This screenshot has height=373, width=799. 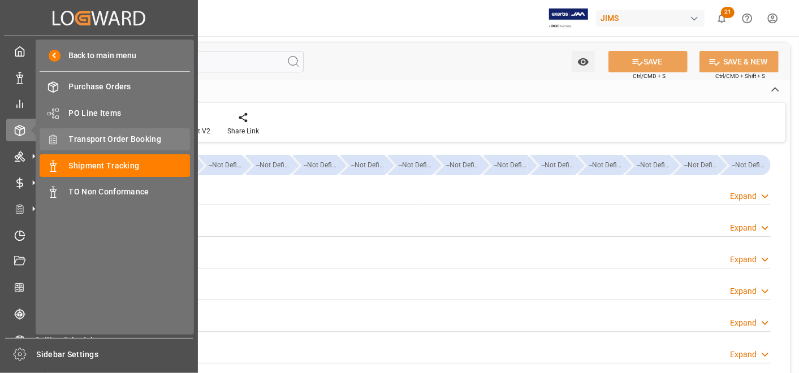 What do you see at coordinates (130, 139) in the screenshot?
I see `span: Transport Order Booking` at bounding box center [130, 139].